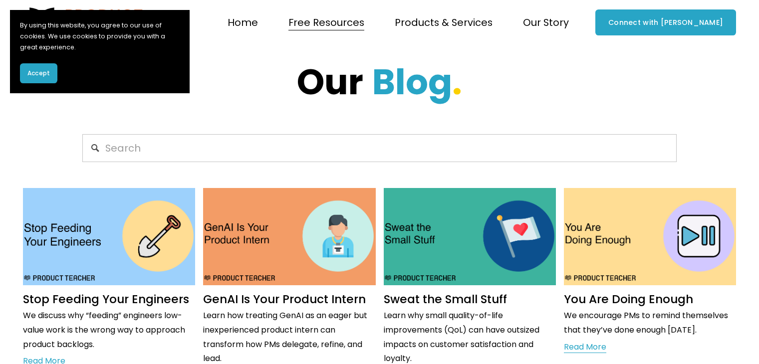 This screenshot has height=364, width=759. What do you see at coordinates (444, 22) in the screenshot?
I see `span: Products & Services` at bounding box center [444, 22].